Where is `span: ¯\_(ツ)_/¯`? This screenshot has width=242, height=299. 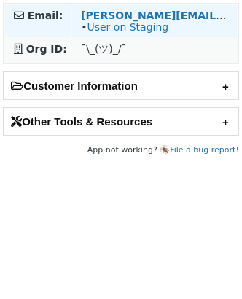
span: ¯\_(ツ)_/¯ is located at coordinates (103, 49).